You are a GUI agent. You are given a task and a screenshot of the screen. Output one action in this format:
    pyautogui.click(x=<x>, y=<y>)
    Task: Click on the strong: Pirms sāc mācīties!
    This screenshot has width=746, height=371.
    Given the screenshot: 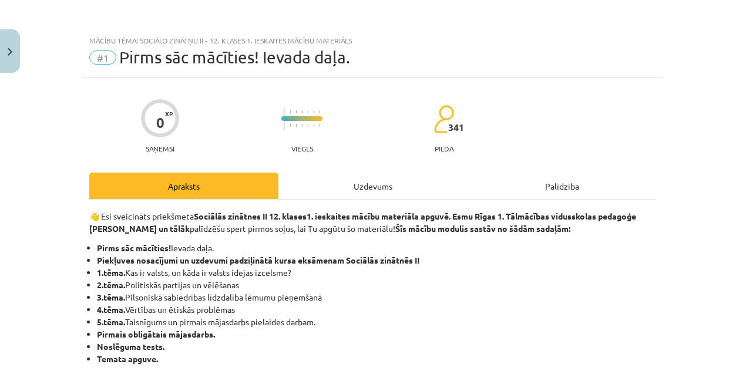 What is the action you would take?
    pyautogui.click(x=134, y=248)
    